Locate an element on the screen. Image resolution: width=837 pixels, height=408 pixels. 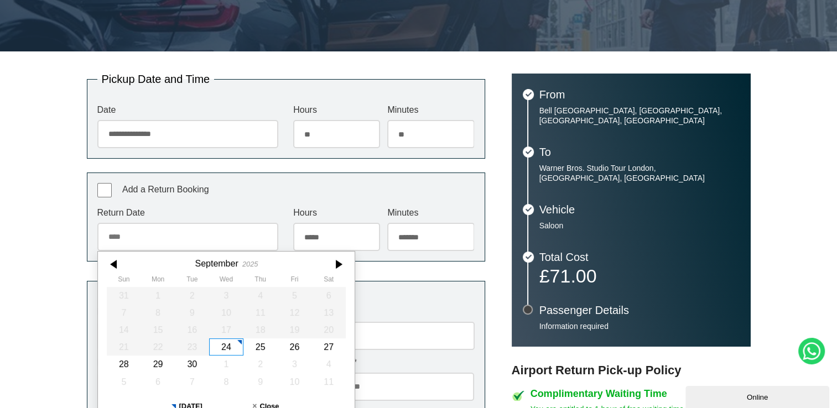
input: Add a Return Booking is located at coordinates (105, 190).